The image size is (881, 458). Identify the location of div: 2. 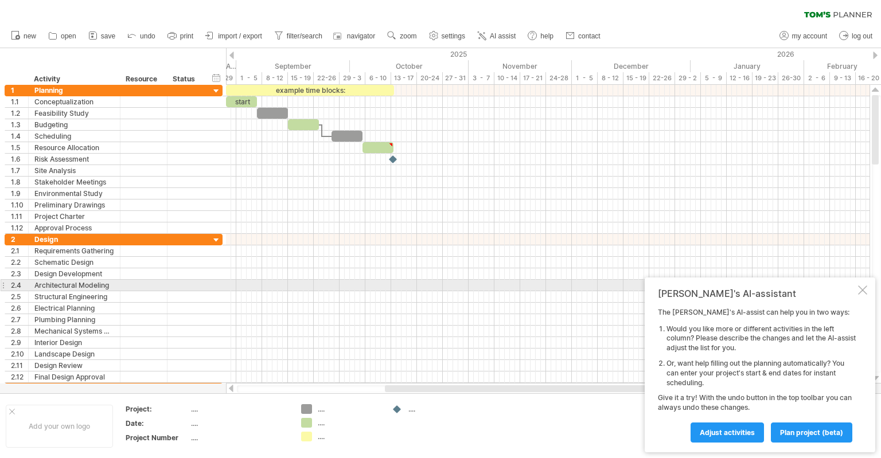
(19, 239).